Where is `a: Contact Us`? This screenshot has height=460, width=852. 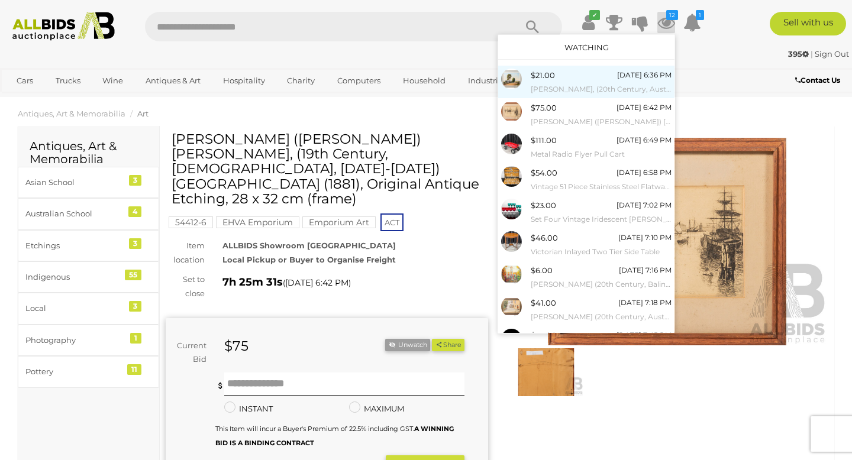 a: Contact Us is located at coordinates (819, 80).